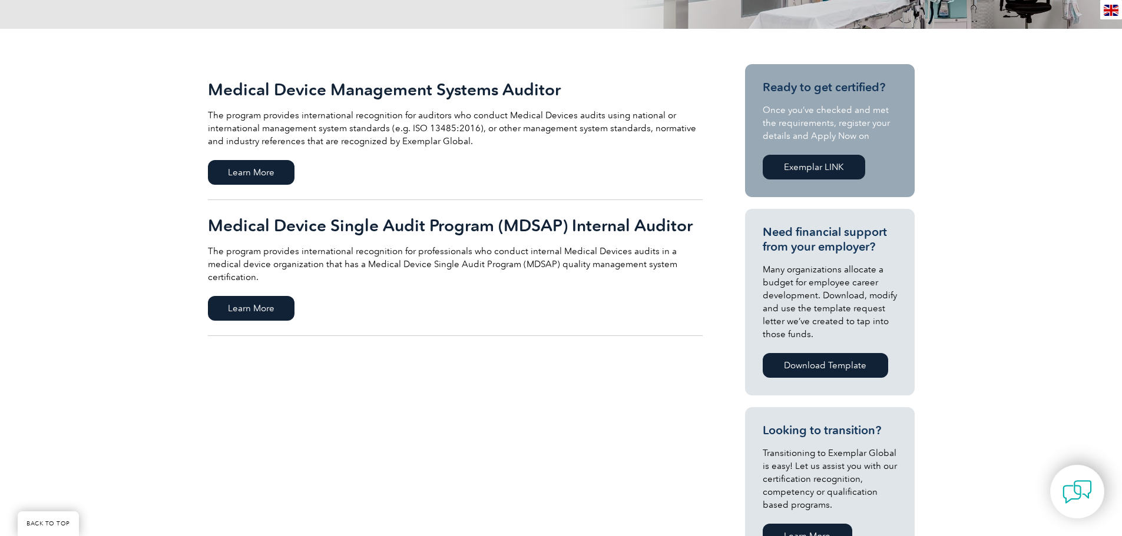 The width and height of the screenshot is (1122, 536). What do you see at coordinates (830, 123) in the screenshot?
I see `p: Once you’ve checked and met the requirements, register your details and Apply Now on` at bounding box center [830, 123].